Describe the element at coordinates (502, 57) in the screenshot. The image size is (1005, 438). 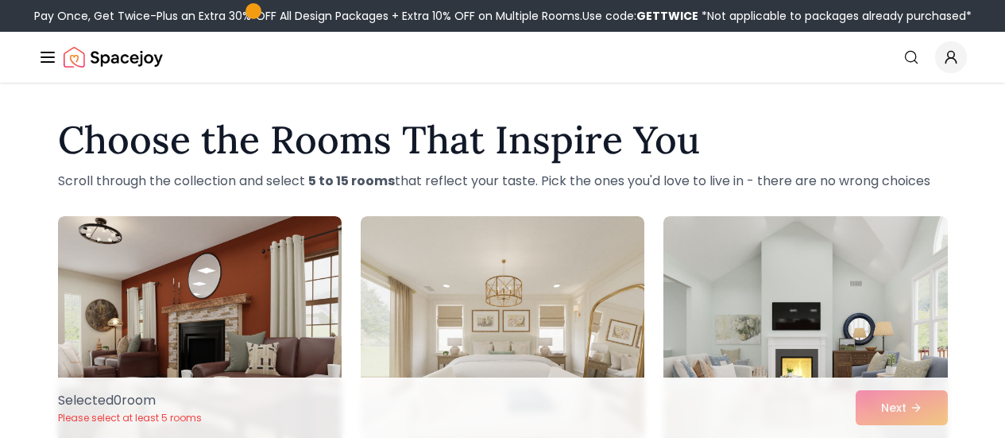
I see `nav: Global` at that location.